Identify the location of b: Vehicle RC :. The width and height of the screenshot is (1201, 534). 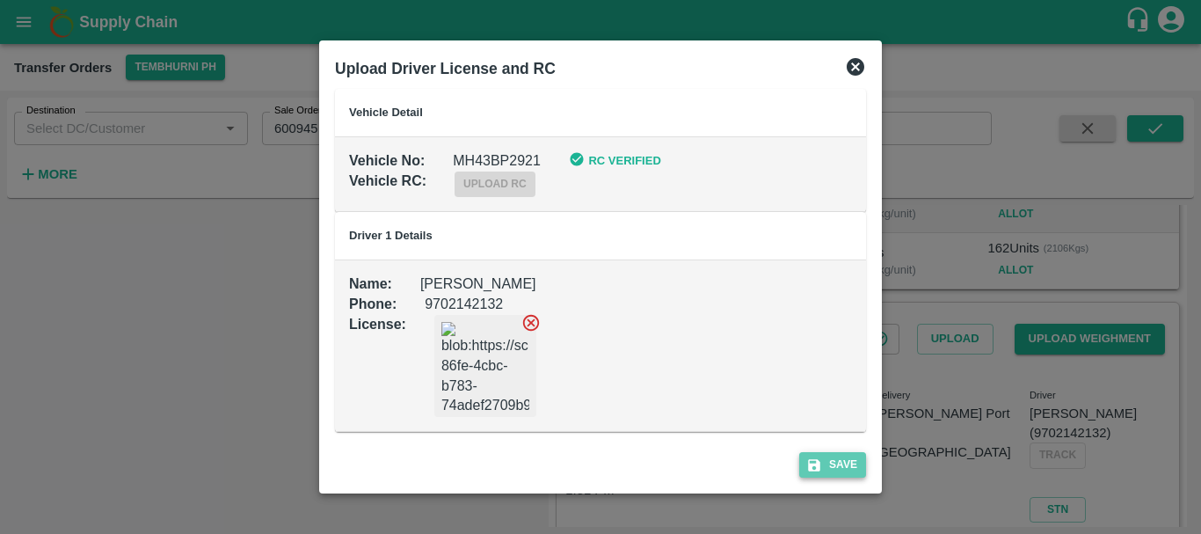
(388, 180).